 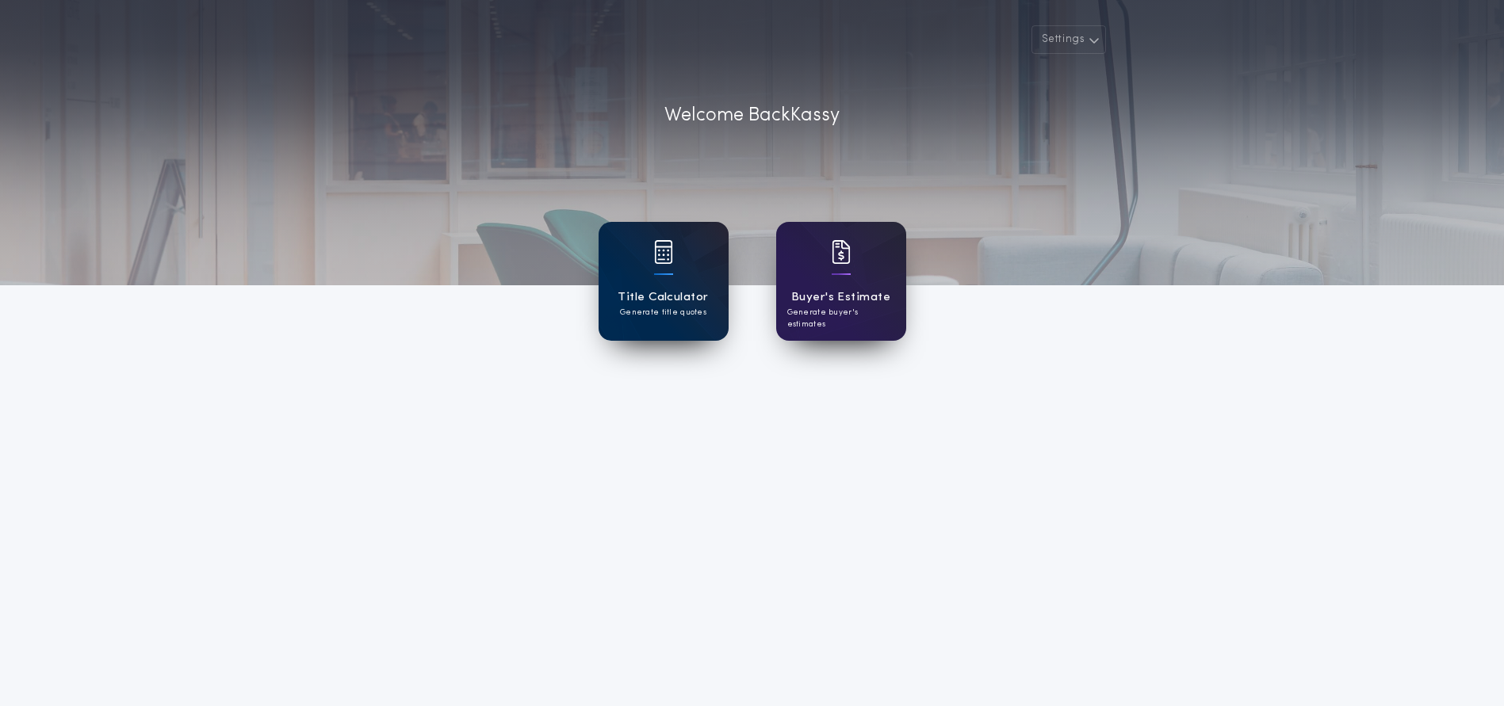 What do you see at coordinates (751, 116) in the screenshot?
I see `p: Welcome Back Kassy` at bounding box center [751, 116].